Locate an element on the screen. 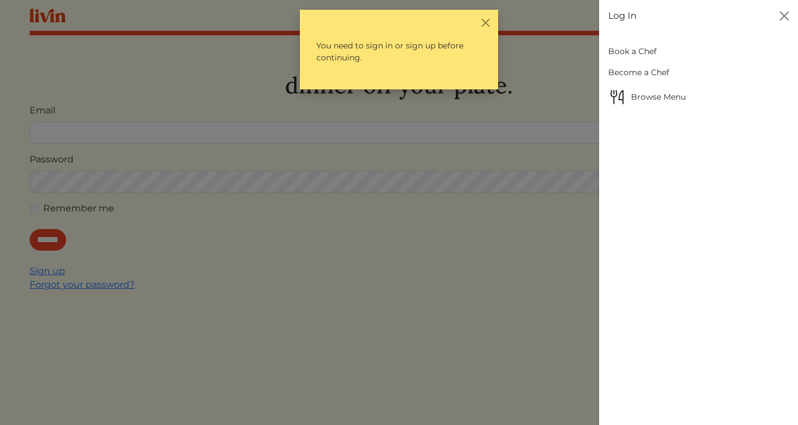 This screenshot has height=425, width=798. img: Browse Menu is located at coordinates (617, 97).